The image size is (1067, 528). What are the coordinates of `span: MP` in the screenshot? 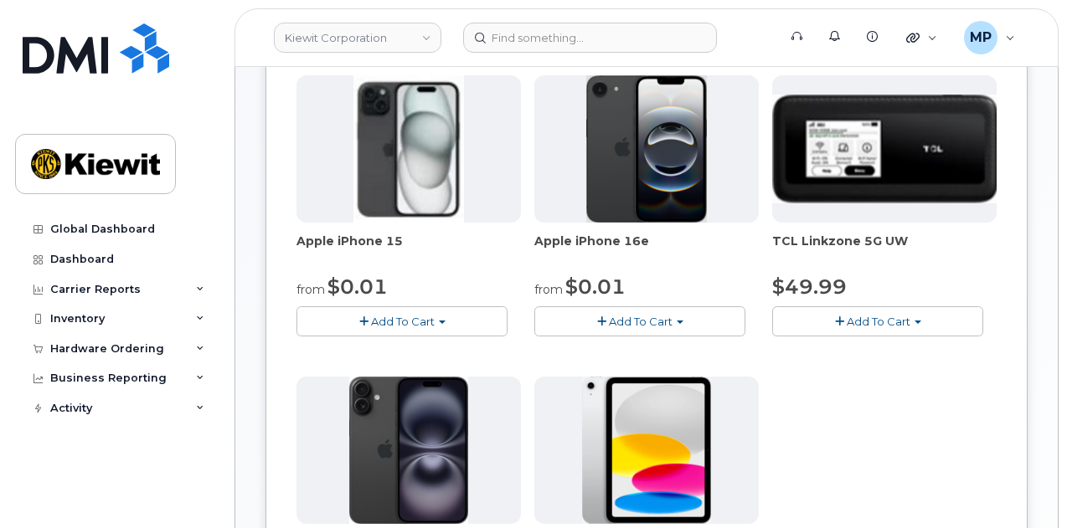 It's located at (980, 38).